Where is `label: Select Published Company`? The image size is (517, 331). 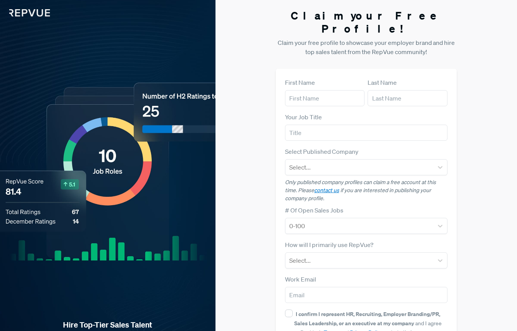
label: Select Published Company is located at coordinates (321, 152).